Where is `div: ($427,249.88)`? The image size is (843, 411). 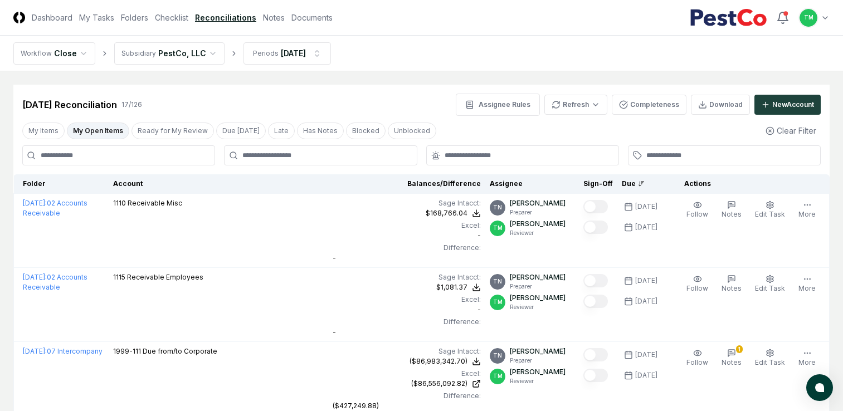 div: ($427,249.88) is located at coordinates (355, 406).